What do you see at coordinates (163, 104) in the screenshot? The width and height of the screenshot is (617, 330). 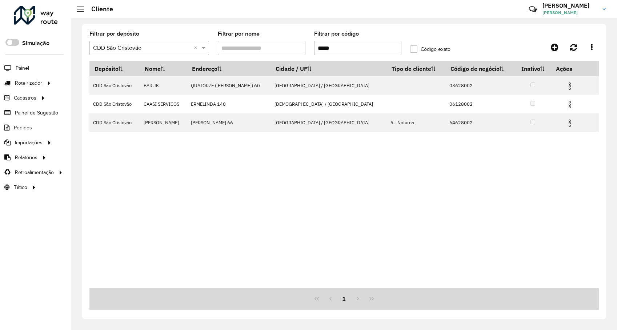 I see `td: CAASI SERVICOS` at bounding box center [163, 104].